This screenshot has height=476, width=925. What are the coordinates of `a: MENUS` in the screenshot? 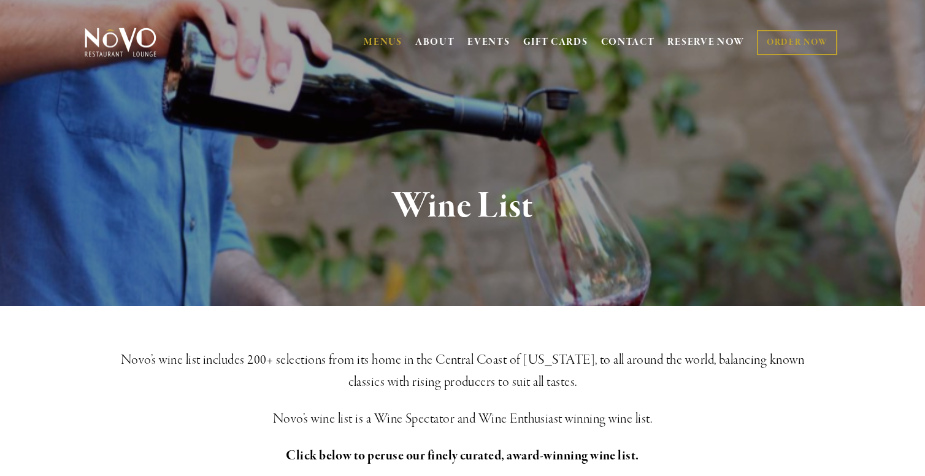 It's located at (383, 42).